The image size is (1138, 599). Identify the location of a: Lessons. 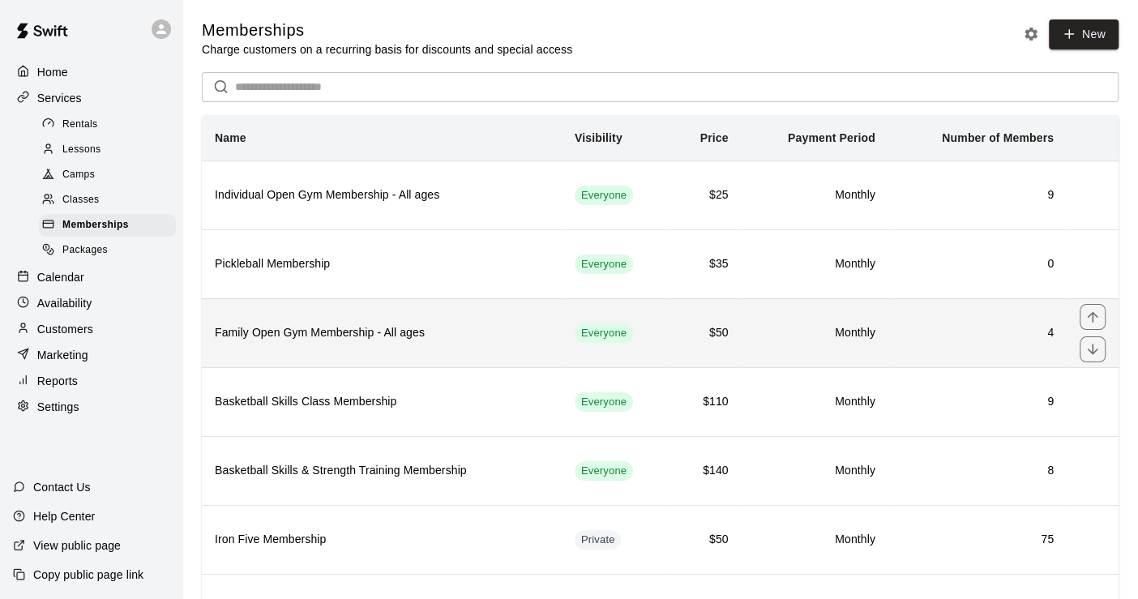
(110, 149).